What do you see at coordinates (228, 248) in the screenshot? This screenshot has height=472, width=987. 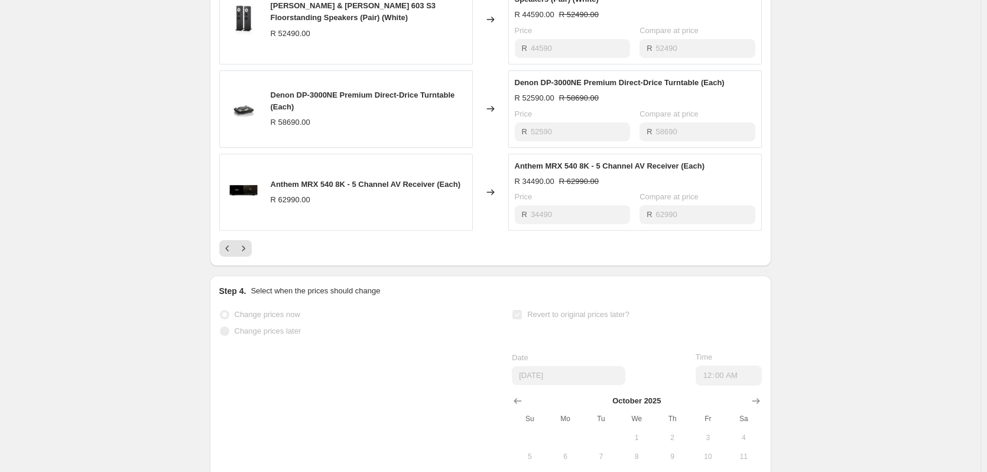 I see `button: Previous` at bounding box center [228, 248].